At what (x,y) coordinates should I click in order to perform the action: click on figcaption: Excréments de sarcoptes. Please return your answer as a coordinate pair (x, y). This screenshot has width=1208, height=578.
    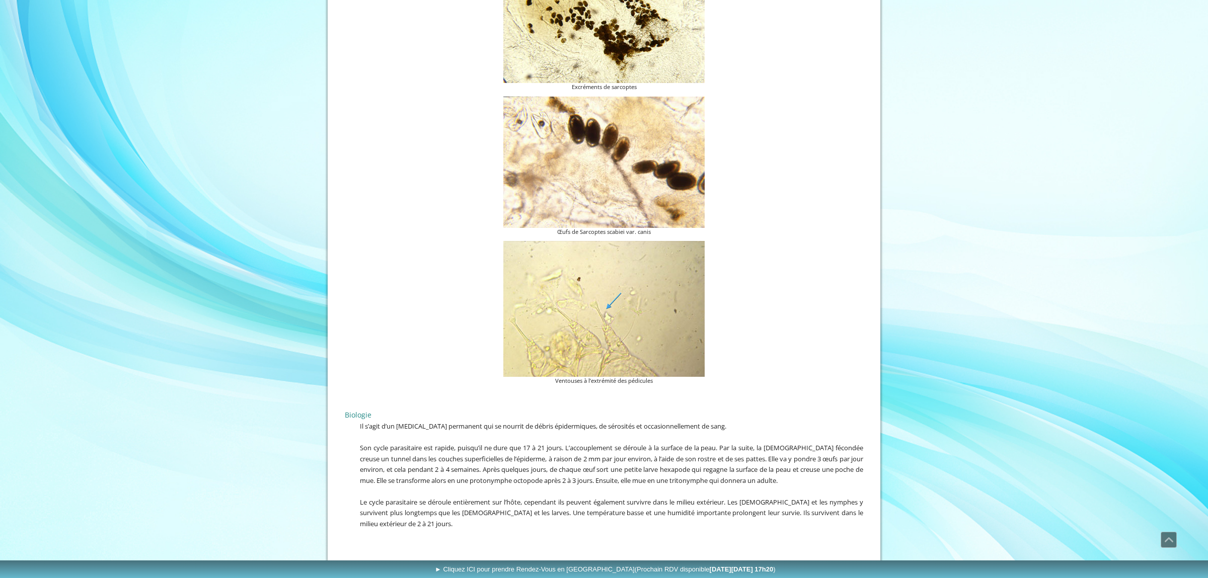
    Looking at the image, I should click on (604, 87).